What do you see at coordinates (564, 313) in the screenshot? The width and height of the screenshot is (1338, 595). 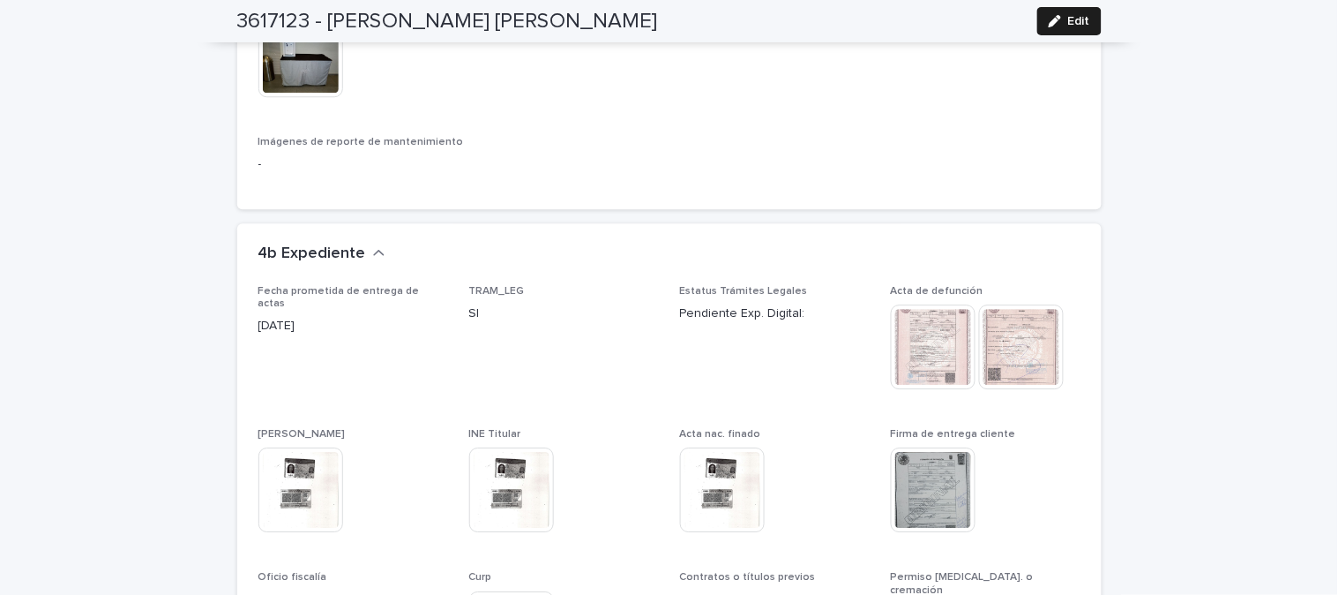 I see `p: SI` at bounding box center [564, 313].